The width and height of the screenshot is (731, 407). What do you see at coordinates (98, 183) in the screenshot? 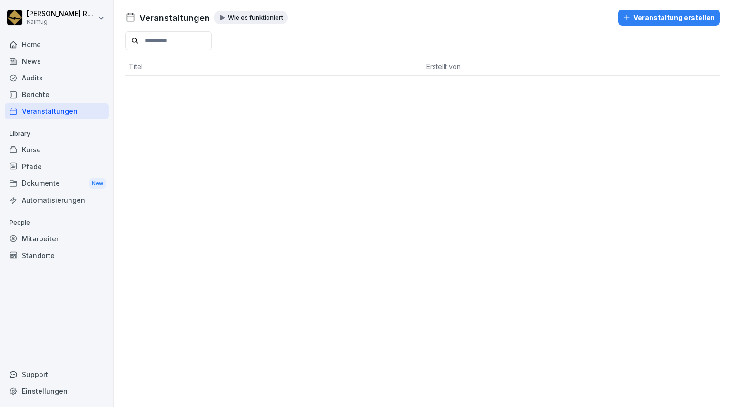
I see `div: New` at bounding box center [98, 183].